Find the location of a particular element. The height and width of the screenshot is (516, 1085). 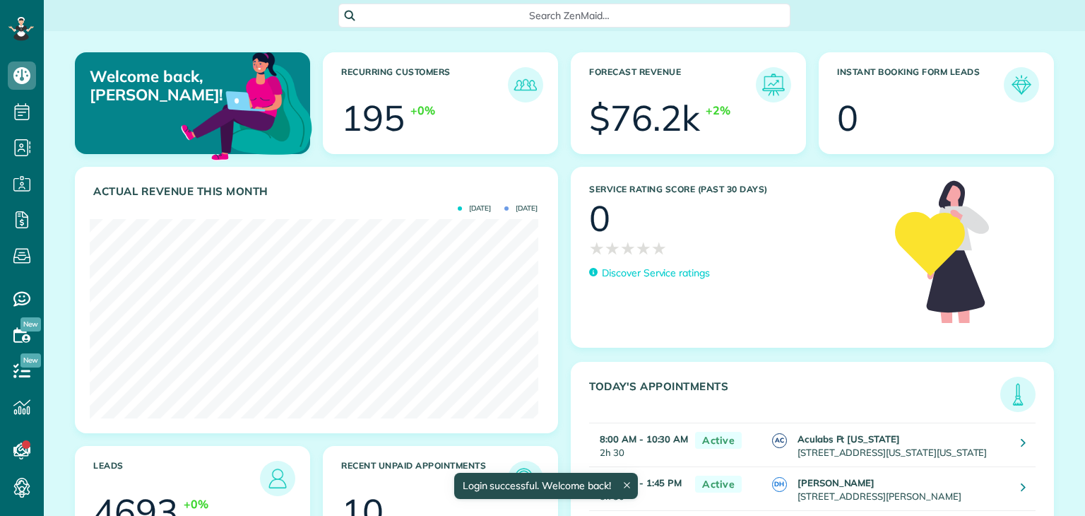

h3: Forecast Revenue is located at coordinates (673, 85).